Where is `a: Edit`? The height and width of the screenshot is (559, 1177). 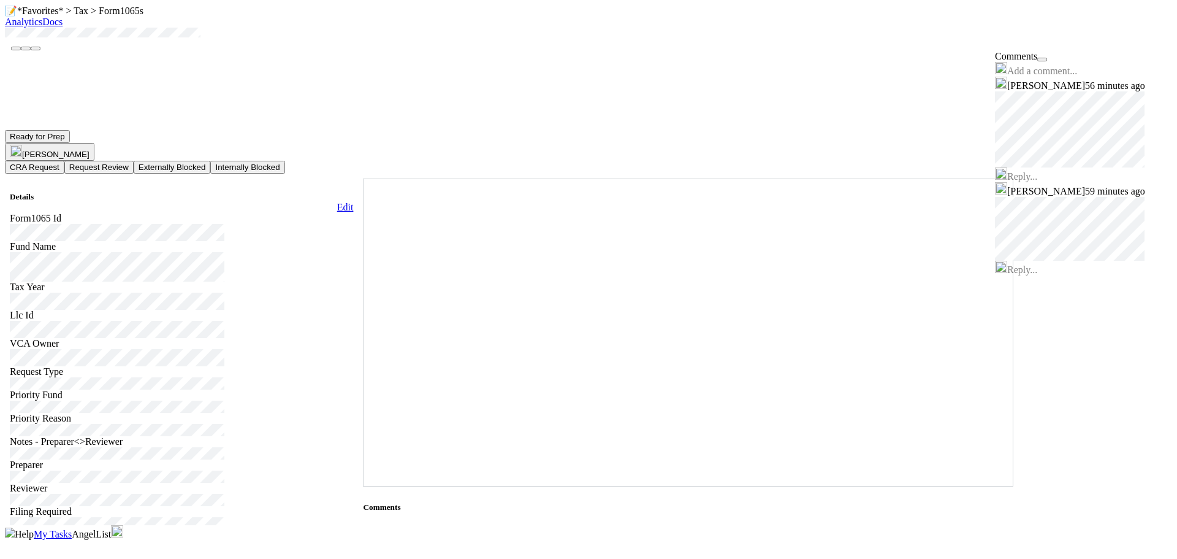
a: Edit is located at coordinates (345, 207).